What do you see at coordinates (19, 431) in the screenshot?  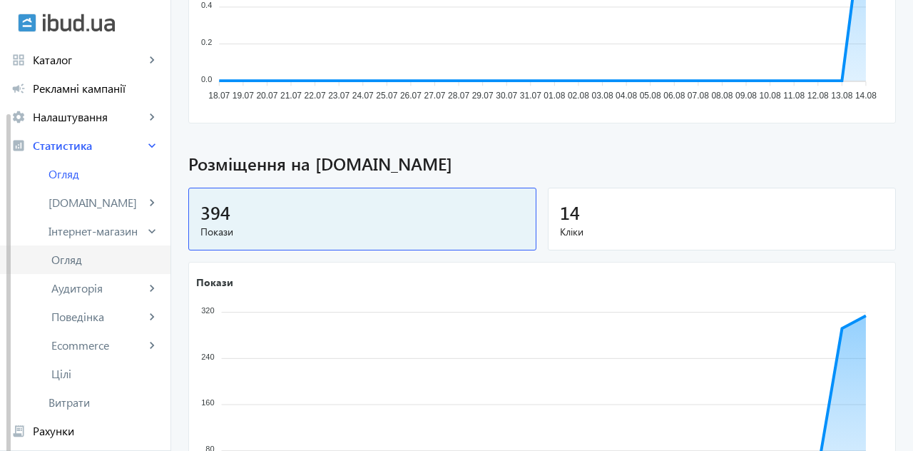 I see `mat-icon: receipt_long` at bounding box center [19, 431].